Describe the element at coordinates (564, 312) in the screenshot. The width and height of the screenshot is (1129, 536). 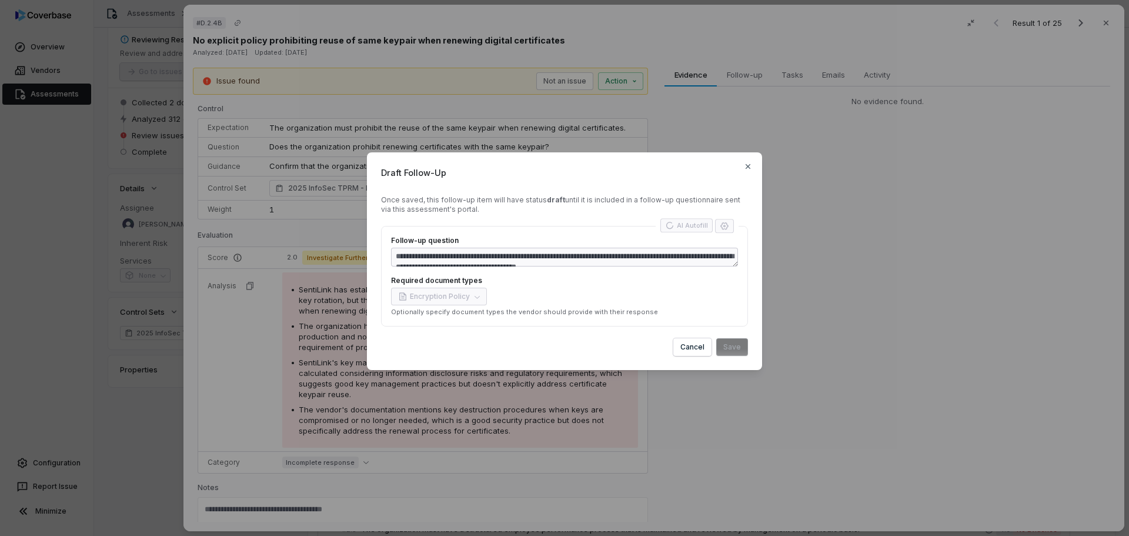
I see `p: Optionally specify document types the vendor should provide with their response` at that location.